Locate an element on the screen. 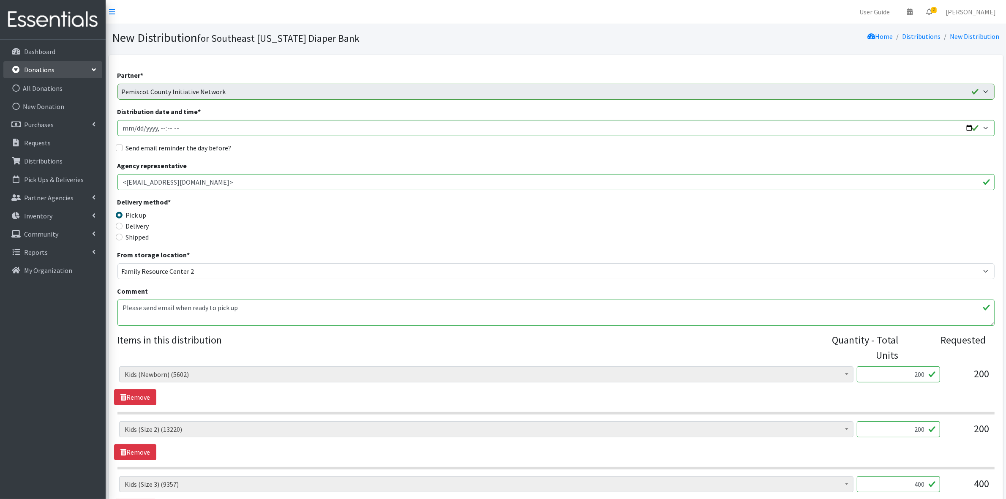 Image resolution: width=1006 pixels, height=499 pixels. p: Community is located at coordinates (41, 234).